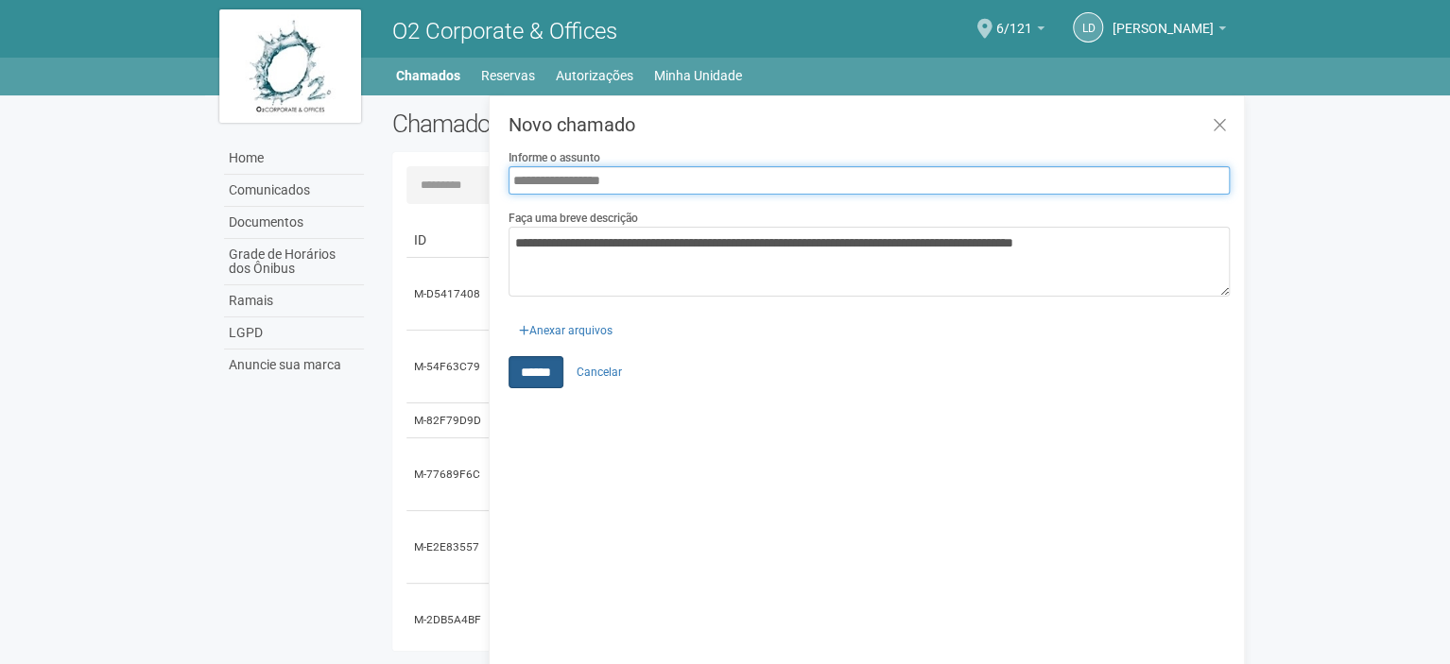 This screenshot has width=1450, height=664. What do you see at coordinates (449, 294) in the screenshot?
I see `td: M-D5417408` at bounding box center [449, 294].